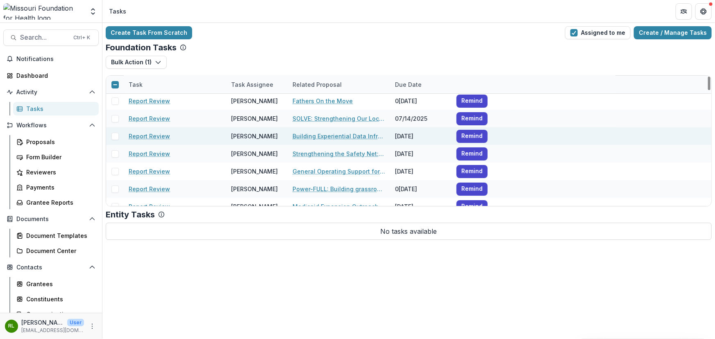 The height and width of the screenshot is (339, 715). What do you see at coordinates (51, 59) in the screenshot?
I see `button: Notifications` at bounding box center [51, 59].